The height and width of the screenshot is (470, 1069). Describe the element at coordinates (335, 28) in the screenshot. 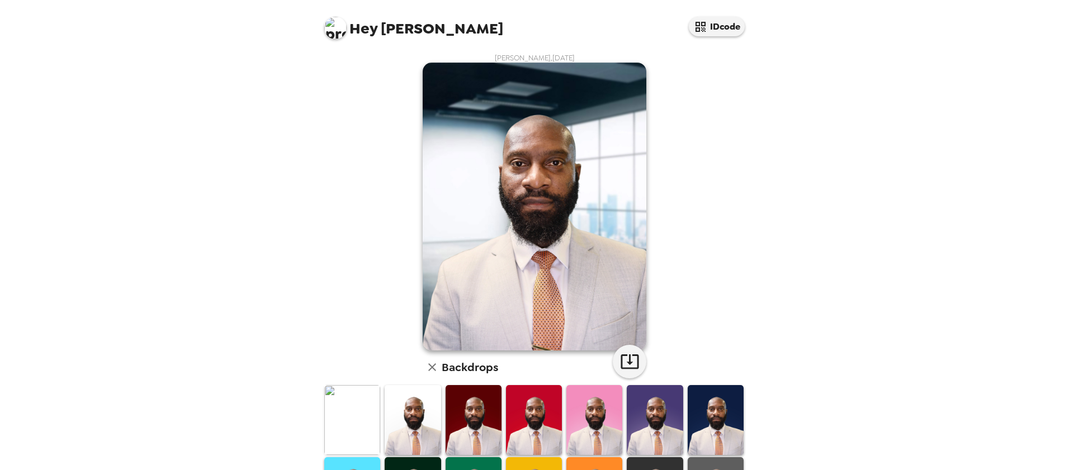

I see `img: profile pic` at that location.